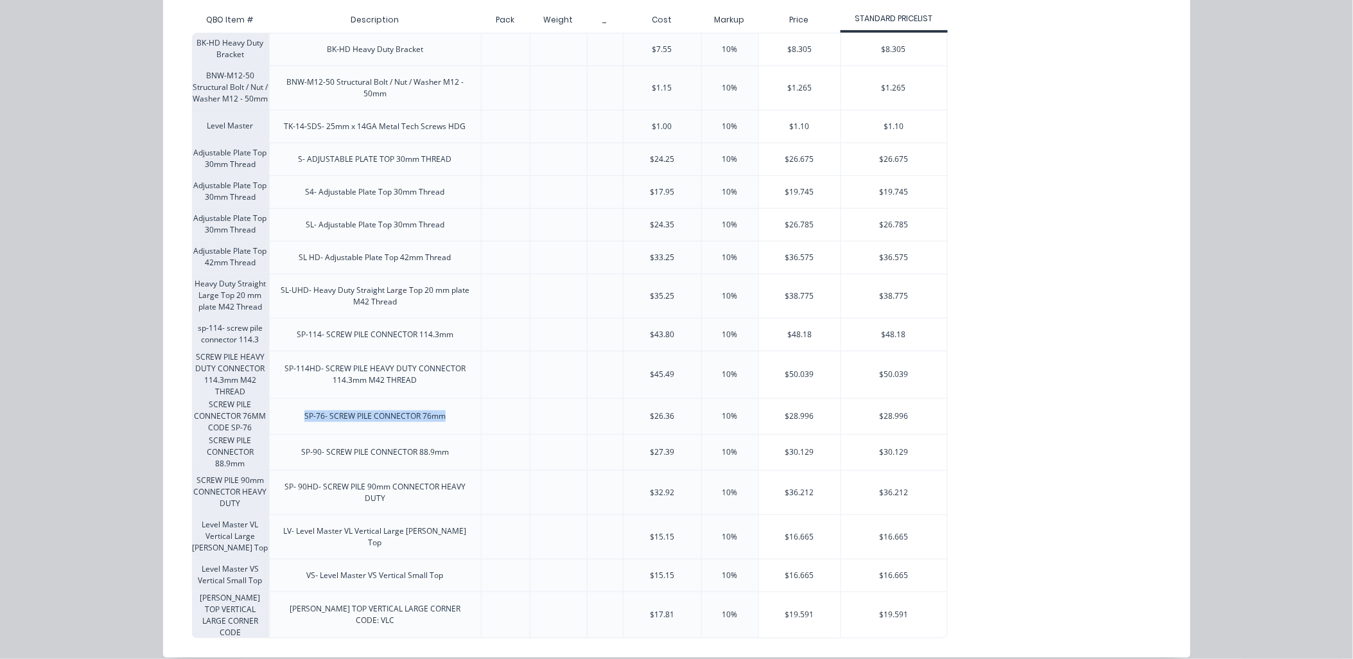 The image size is (1353, 659). Describe the element at coordinates (231, 20) in the screenshot. I see `div: QBO Item #` at that location.